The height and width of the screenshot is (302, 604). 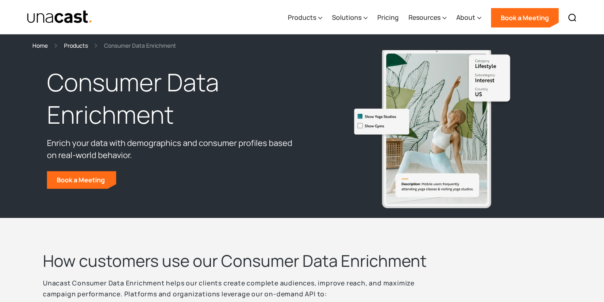 What do you see at coordinates (40, 45) in the screenshot?
I see `a: Home` at bounding box center [40, 45].